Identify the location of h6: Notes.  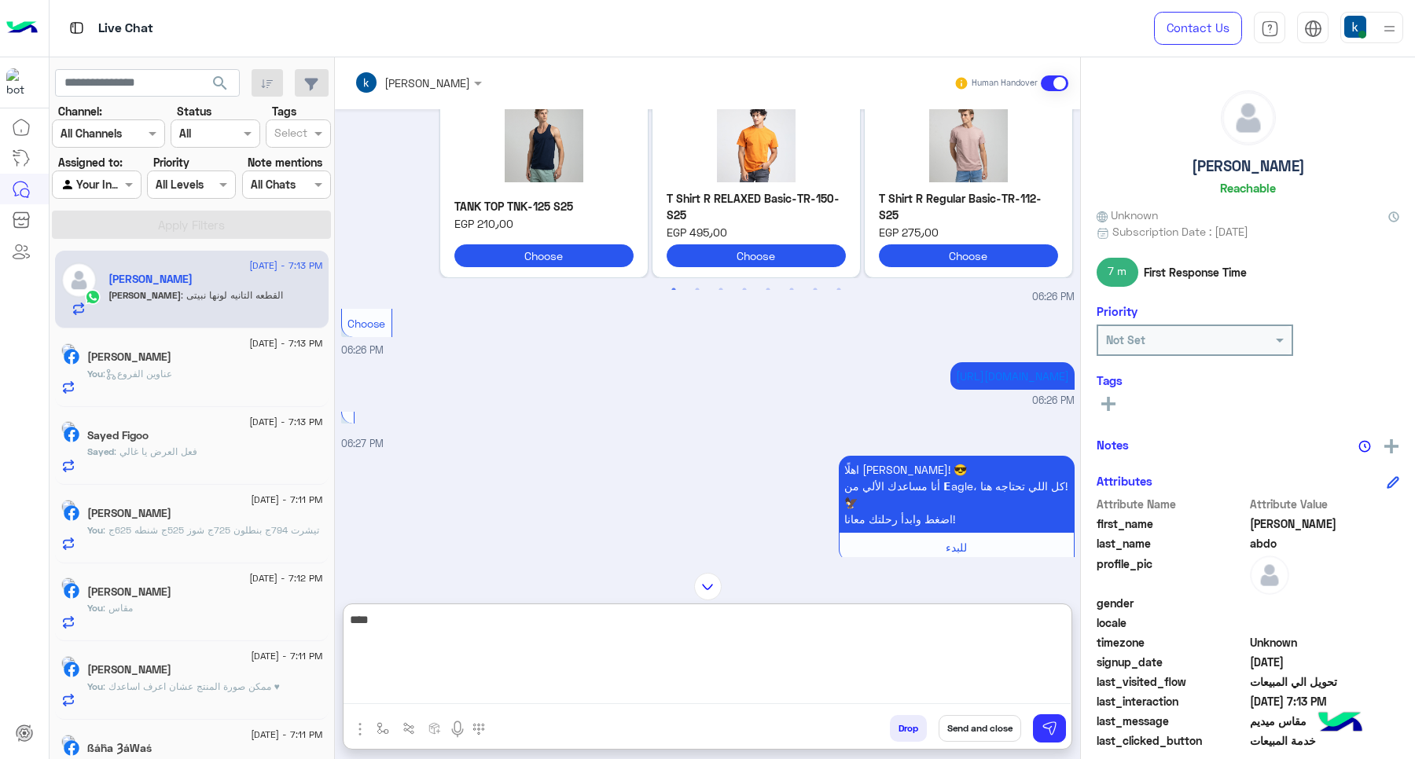
(1112, 445).